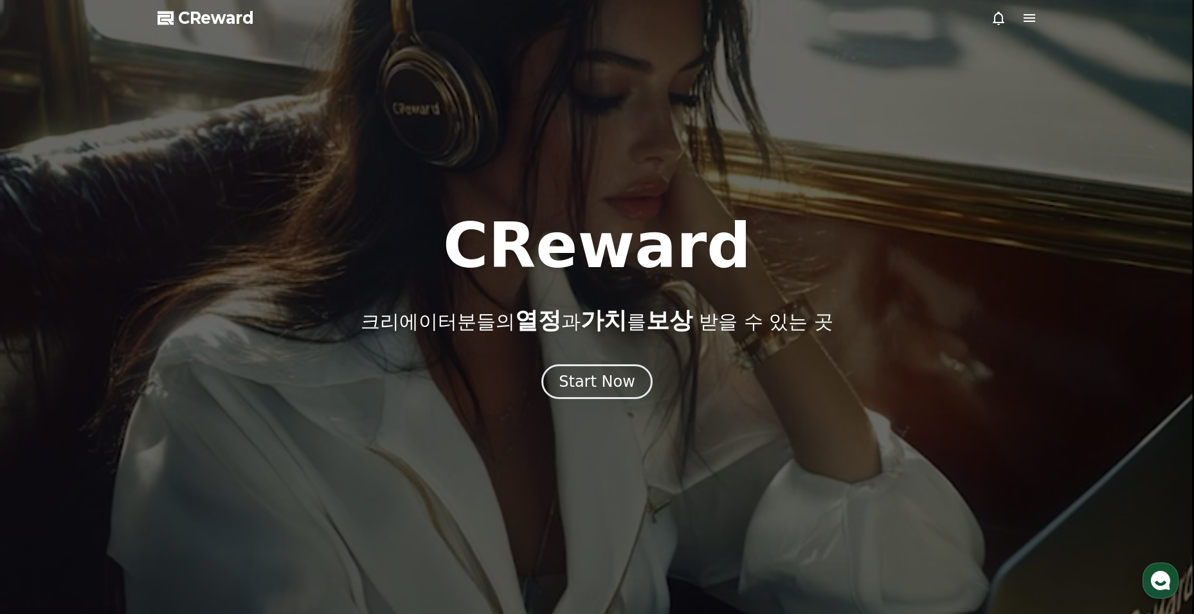  I want to click on a: Start Now, so click(597, 383).